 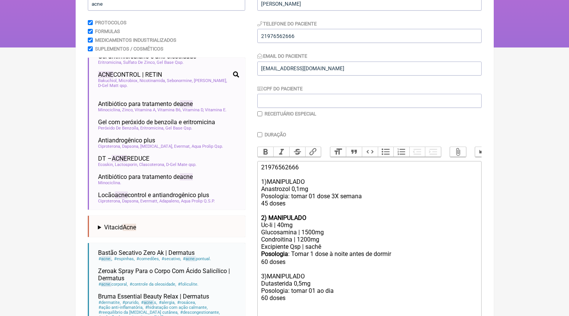 I want to click on button: Link, so click(x=313, y=152).